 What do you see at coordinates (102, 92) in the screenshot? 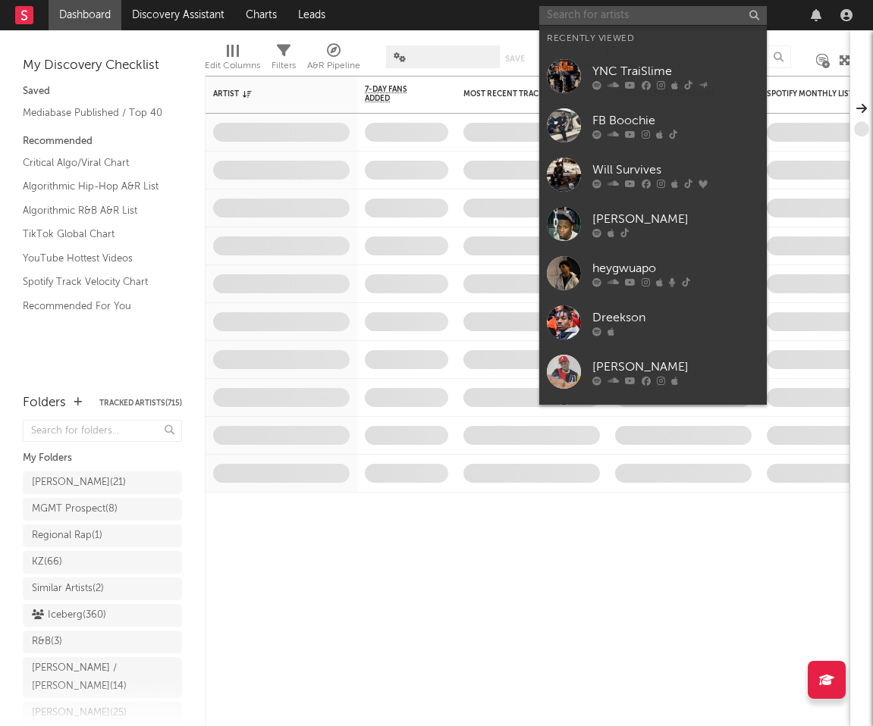
I see `div: Saved` at bounding box center [102, 92].